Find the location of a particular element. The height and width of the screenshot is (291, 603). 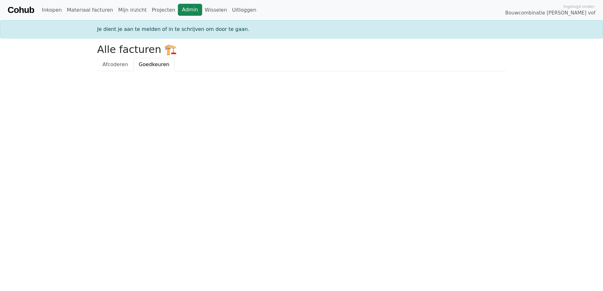

a: Materiaal facturen is located at coordinates (90, 10).